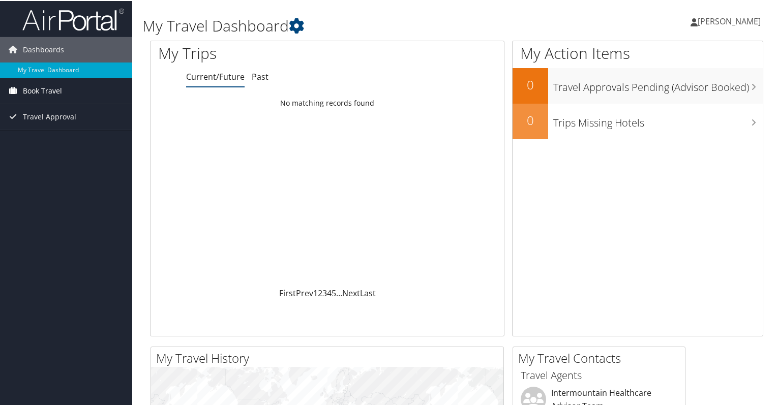 The image size is (777, 406). I want to click on span: Book Travel, so click(42, 90).